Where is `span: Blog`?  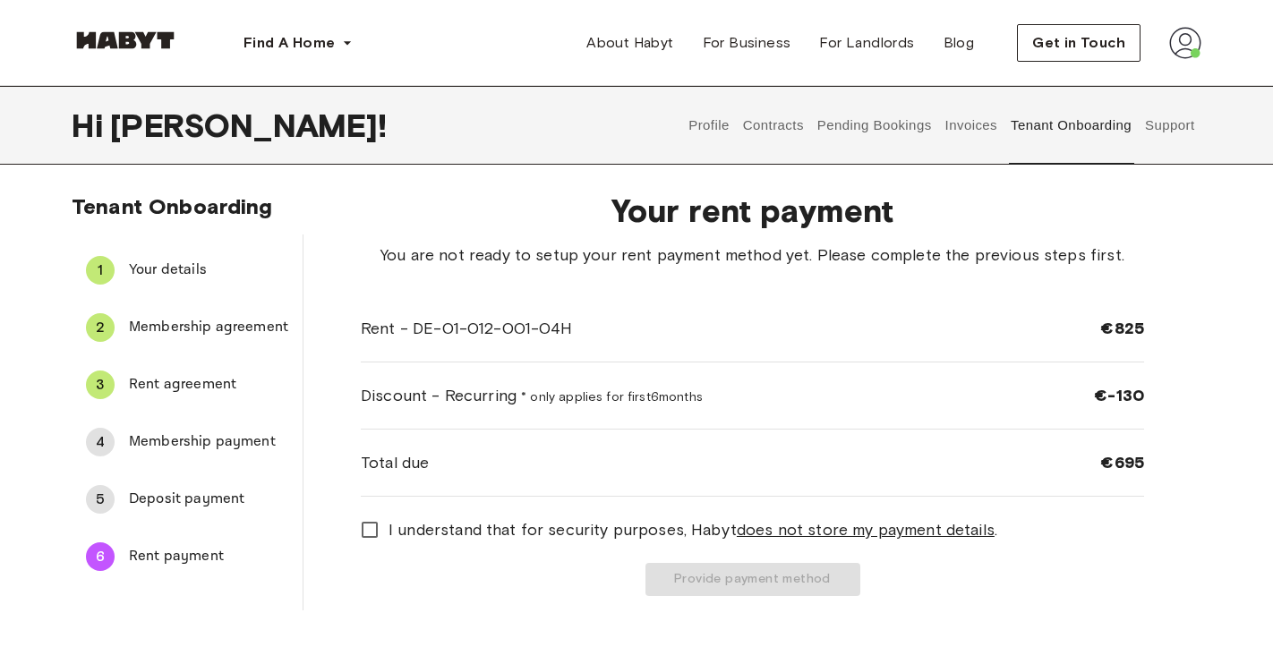 span: Blog is located at coordinates (959, 43).